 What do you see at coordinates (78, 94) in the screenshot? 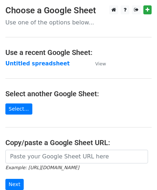
I see `h4: Select another Google Sheet:` at bounding box center [78, 94].